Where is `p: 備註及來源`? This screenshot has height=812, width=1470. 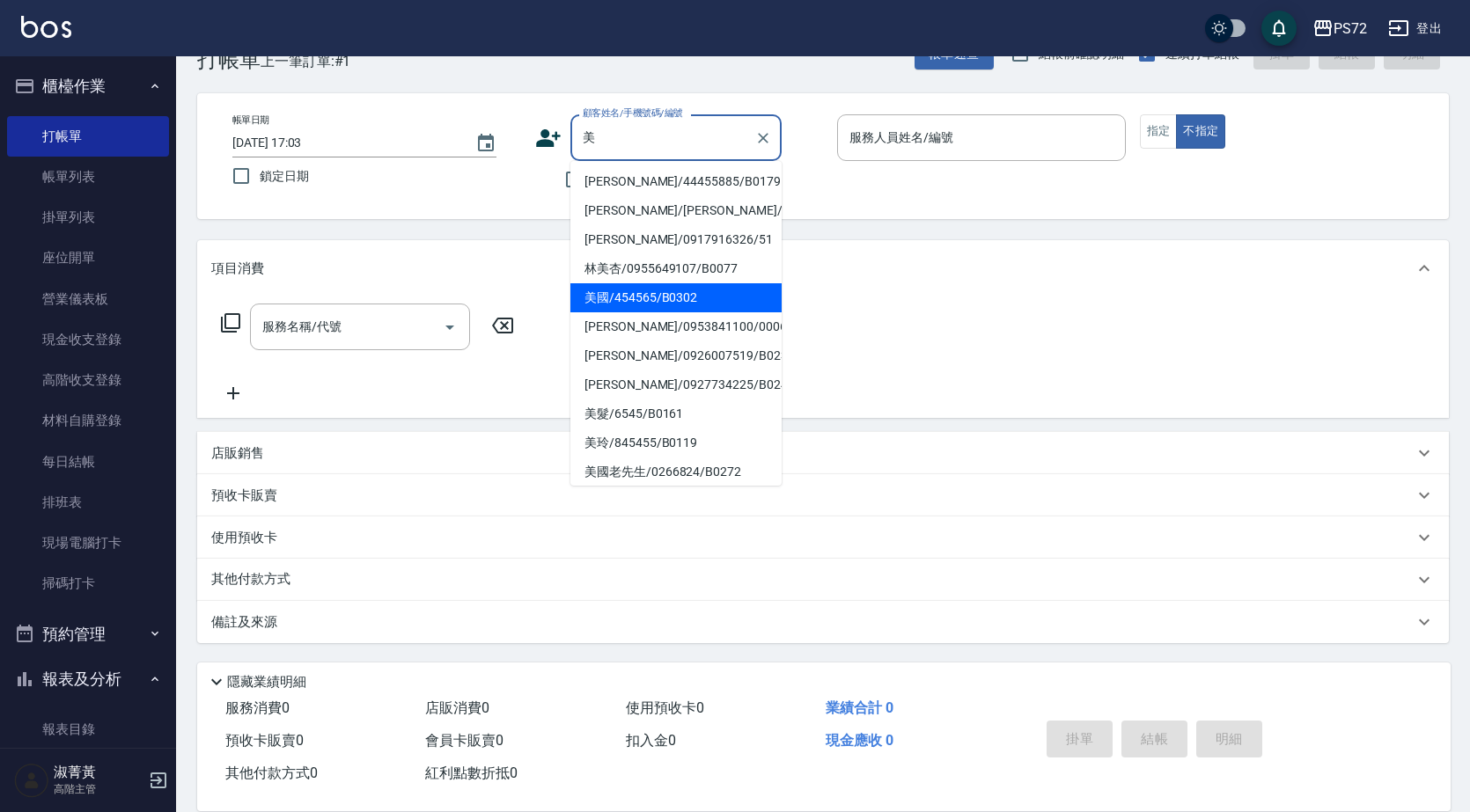 p: 備註及來源 is located at coordinates (244, 622).